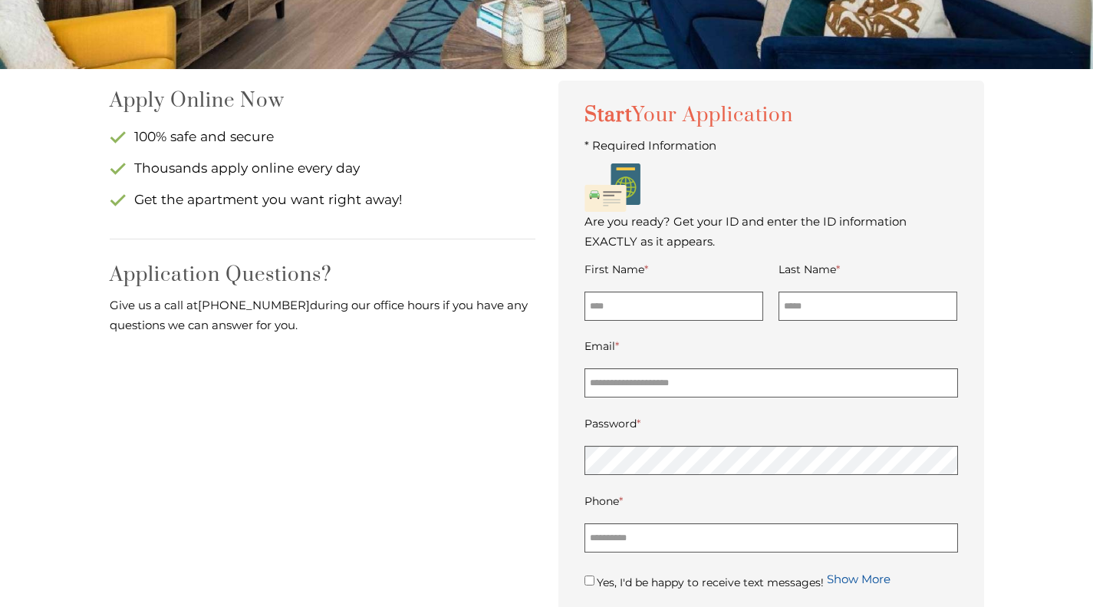  Describe the element at coordinates (612, 187) in the screenshot. I see `img: Passport` at that location.